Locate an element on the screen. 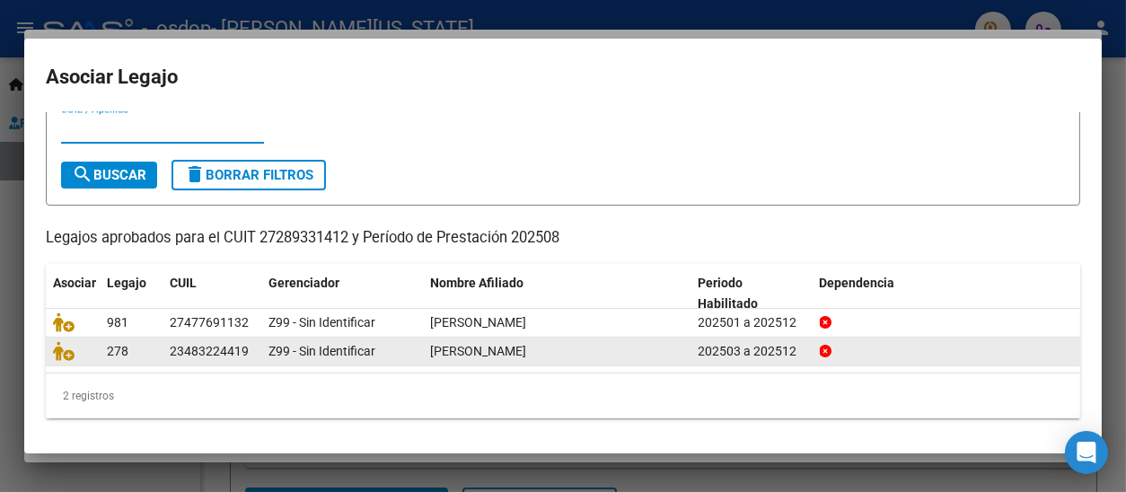  span: Asociar is located at coordinates (75, 283).